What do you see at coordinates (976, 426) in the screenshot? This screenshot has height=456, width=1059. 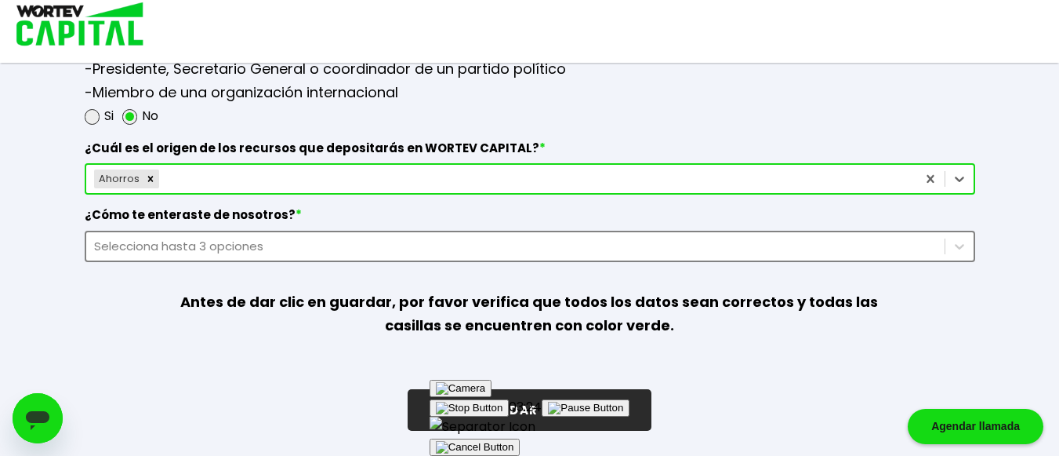 I see `div: Agendar llamada` at bounding box center [976, 426].